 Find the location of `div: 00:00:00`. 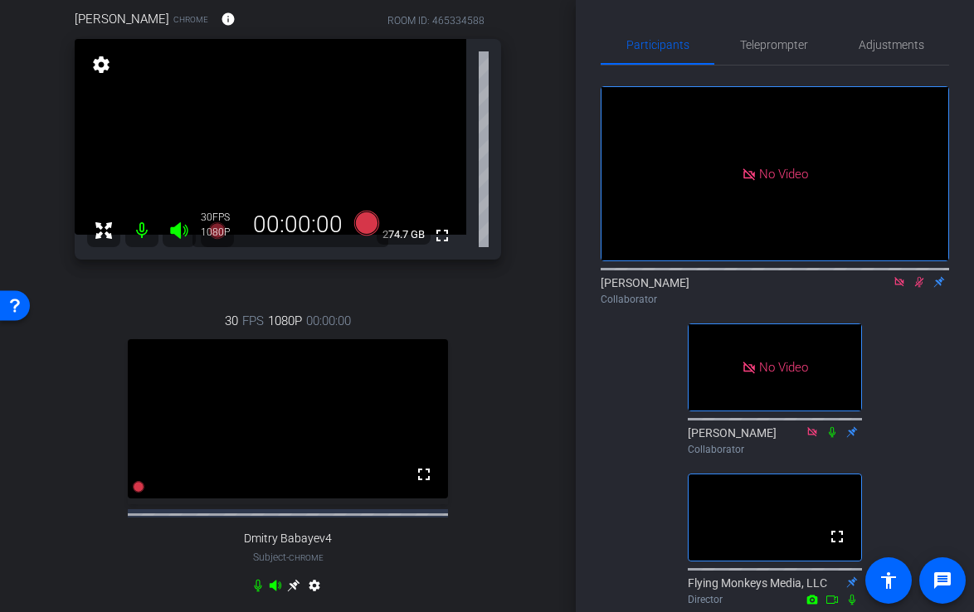

div: 00:00:00 is located at coordinates (298, 225).